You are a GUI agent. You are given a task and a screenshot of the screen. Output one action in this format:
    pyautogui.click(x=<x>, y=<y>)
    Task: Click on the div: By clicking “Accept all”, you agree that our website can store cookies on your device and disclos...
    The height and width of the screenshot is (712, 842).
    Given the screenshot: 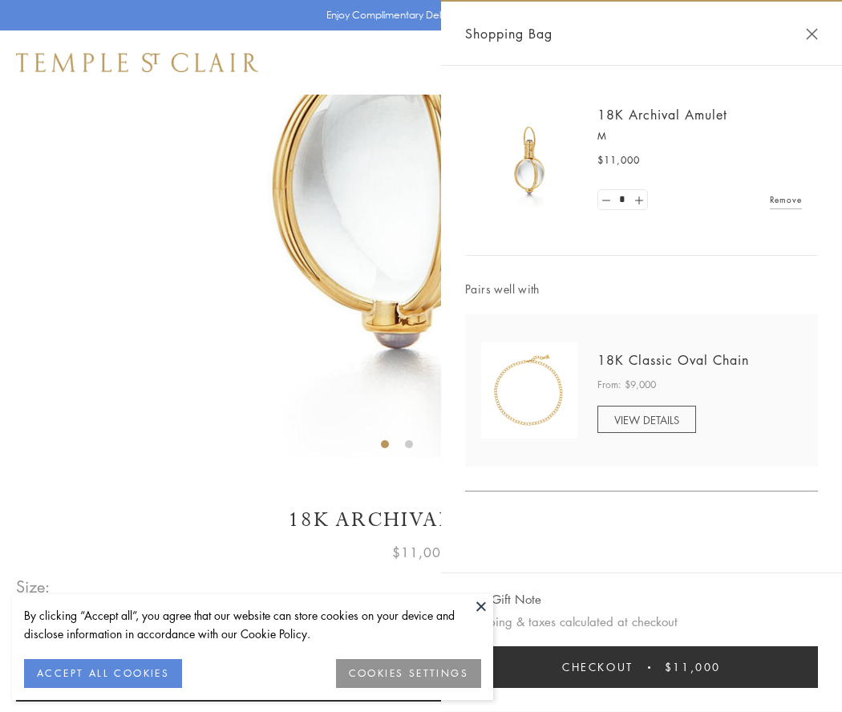 What is the action you would take?
    pyautogui.click(x=253, y=625)
    